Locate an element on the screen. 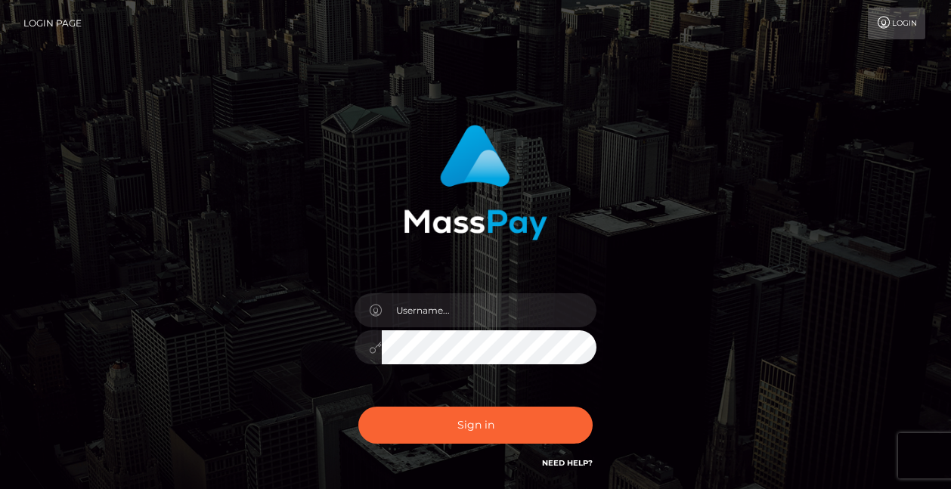 The height and width of the screenshot is (489, 951). img: MassPay Login is located at coordinates (475, 182).